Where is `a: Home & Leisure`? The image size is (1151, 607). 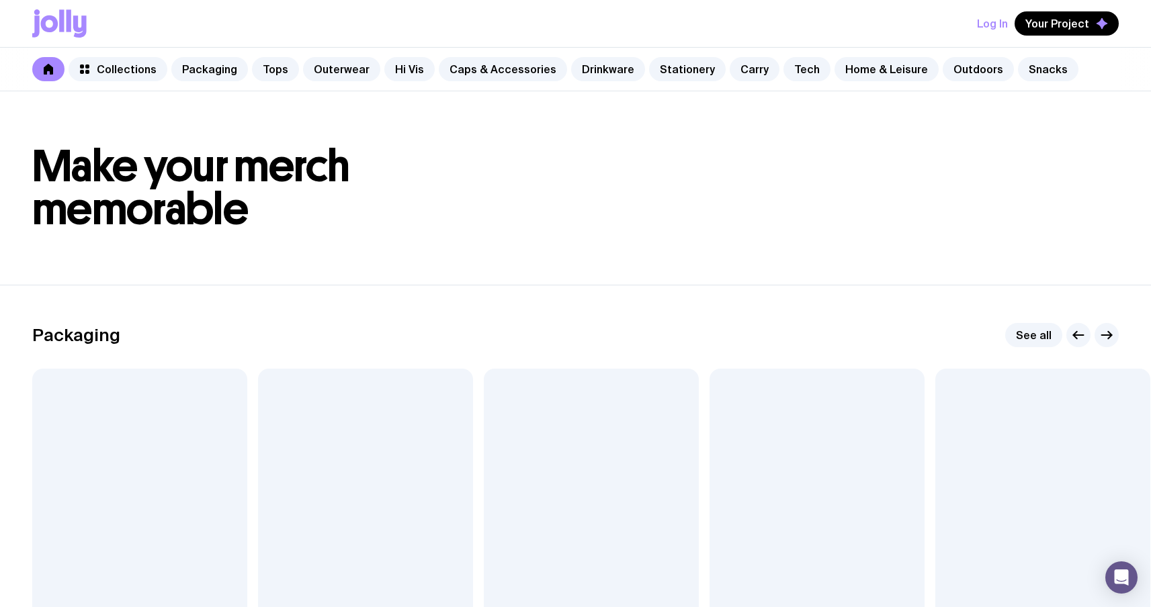
a: Home & Leisure is located at coordinates (886, 69).